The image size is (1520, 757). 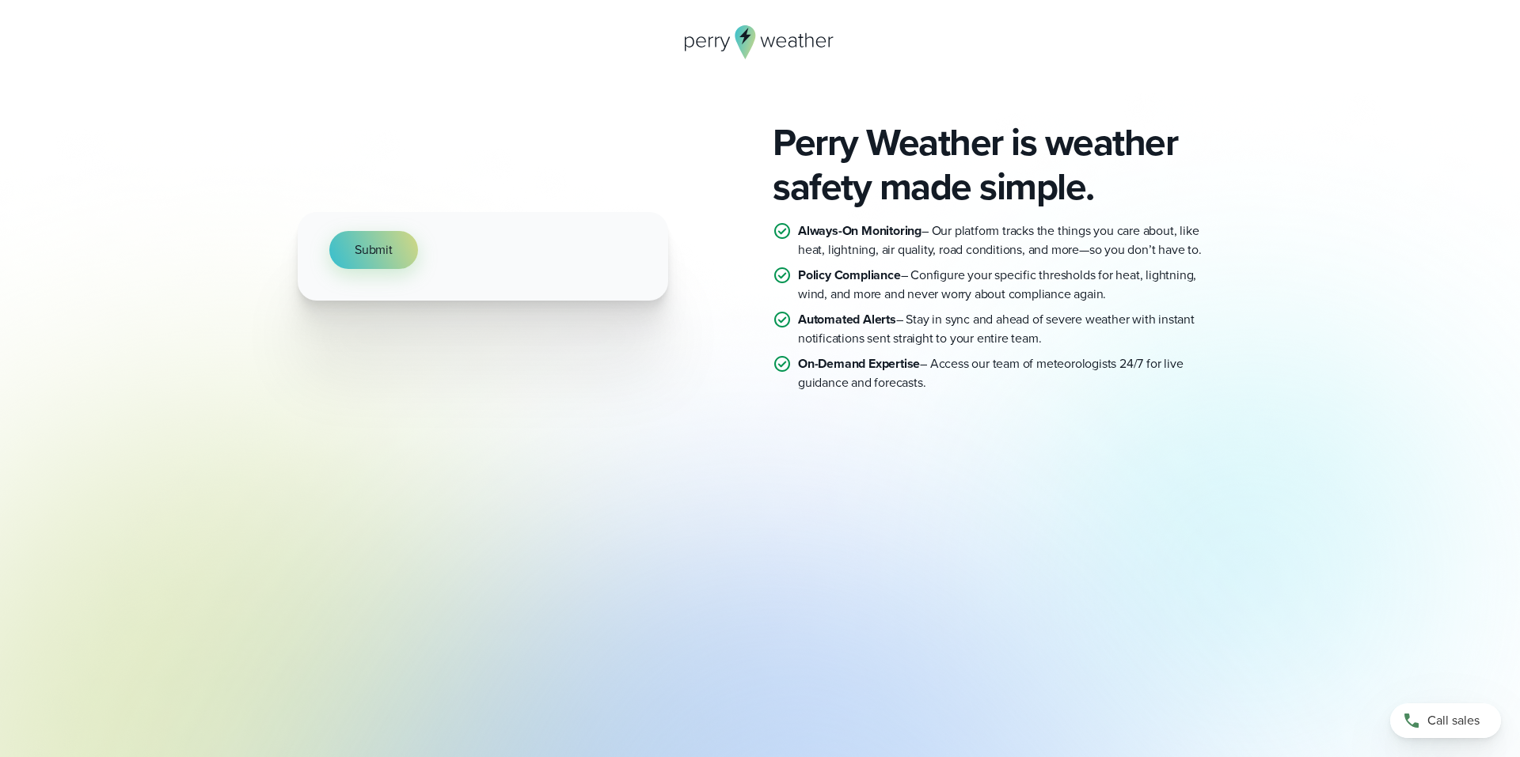 What do you see at coordinates (1445, 721) in the screenshot?
I see `a: Call sales` at bounding box center [1445, 721].